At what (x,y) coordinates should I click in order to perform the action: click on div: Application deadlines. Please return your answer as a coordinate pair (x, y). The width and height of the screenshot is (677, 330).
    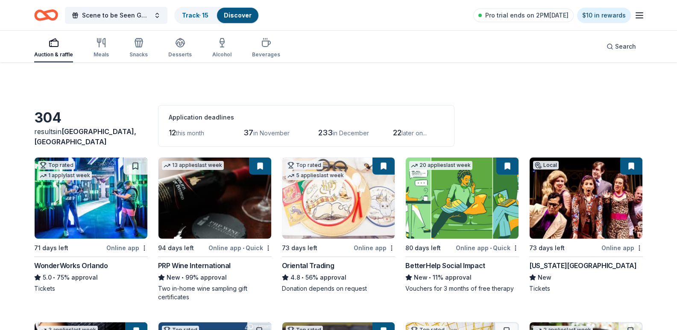
    Looking at the image, I should click on (306, 117).